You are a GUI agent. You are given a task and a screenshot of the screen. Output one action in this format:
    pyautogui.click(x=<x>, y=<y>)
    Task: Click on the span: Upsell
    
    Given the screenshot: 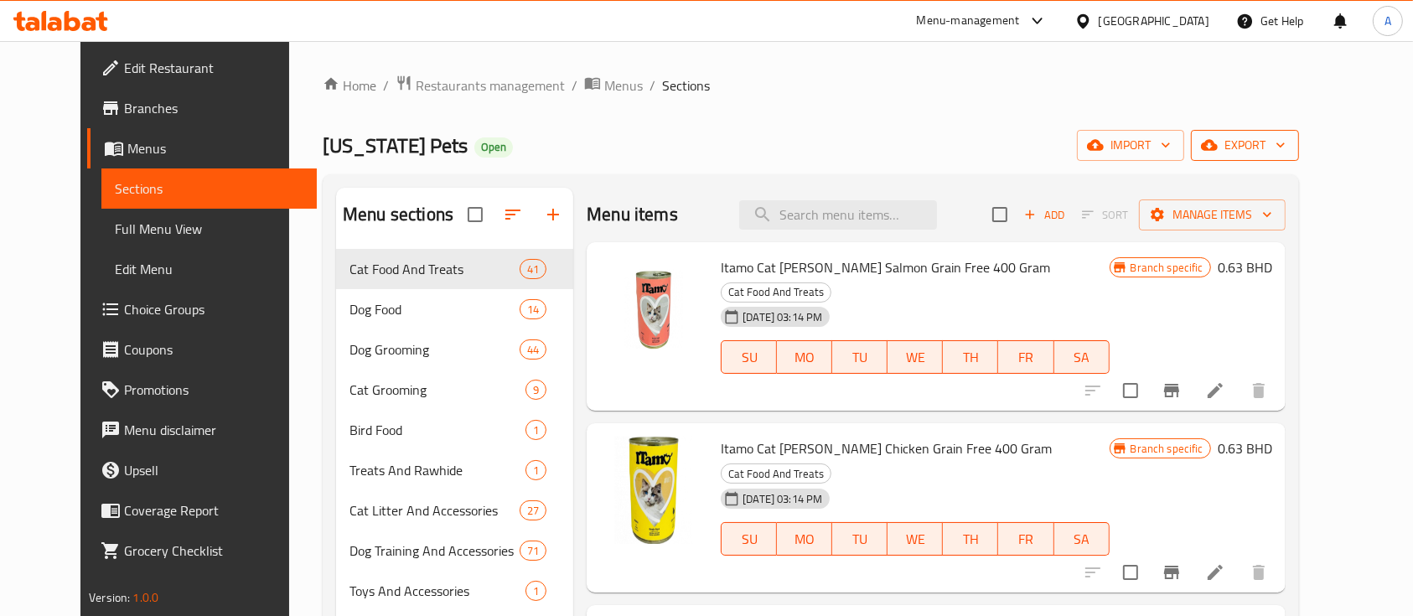 What is the action you would take?
    pyautogui.click(x=214, y=470)
    